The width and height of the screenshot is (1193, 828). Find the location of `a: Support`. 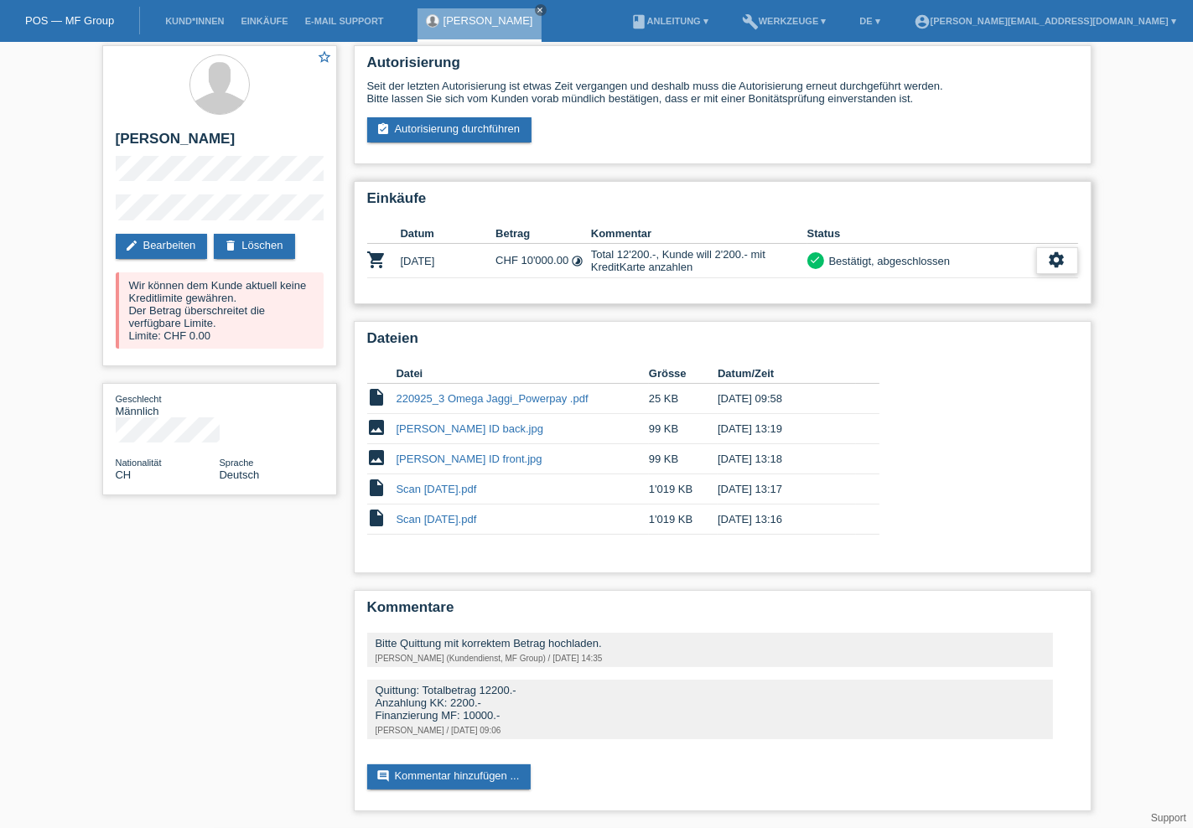

a: Support is located at coordinates (1169, 818).